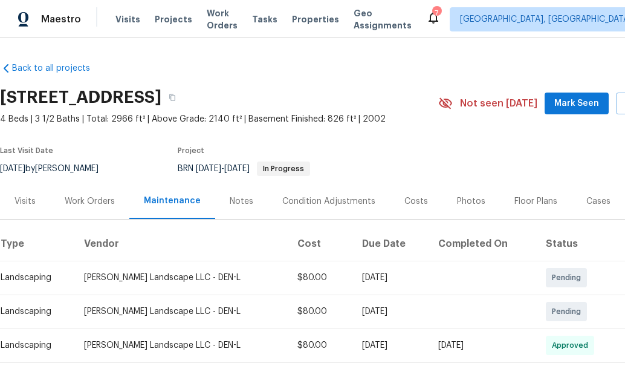 This screenshot has height=366, width=625. Describe the element at coordinates (284, 169) in the screenshot. I see `span: In Progress` at that location.